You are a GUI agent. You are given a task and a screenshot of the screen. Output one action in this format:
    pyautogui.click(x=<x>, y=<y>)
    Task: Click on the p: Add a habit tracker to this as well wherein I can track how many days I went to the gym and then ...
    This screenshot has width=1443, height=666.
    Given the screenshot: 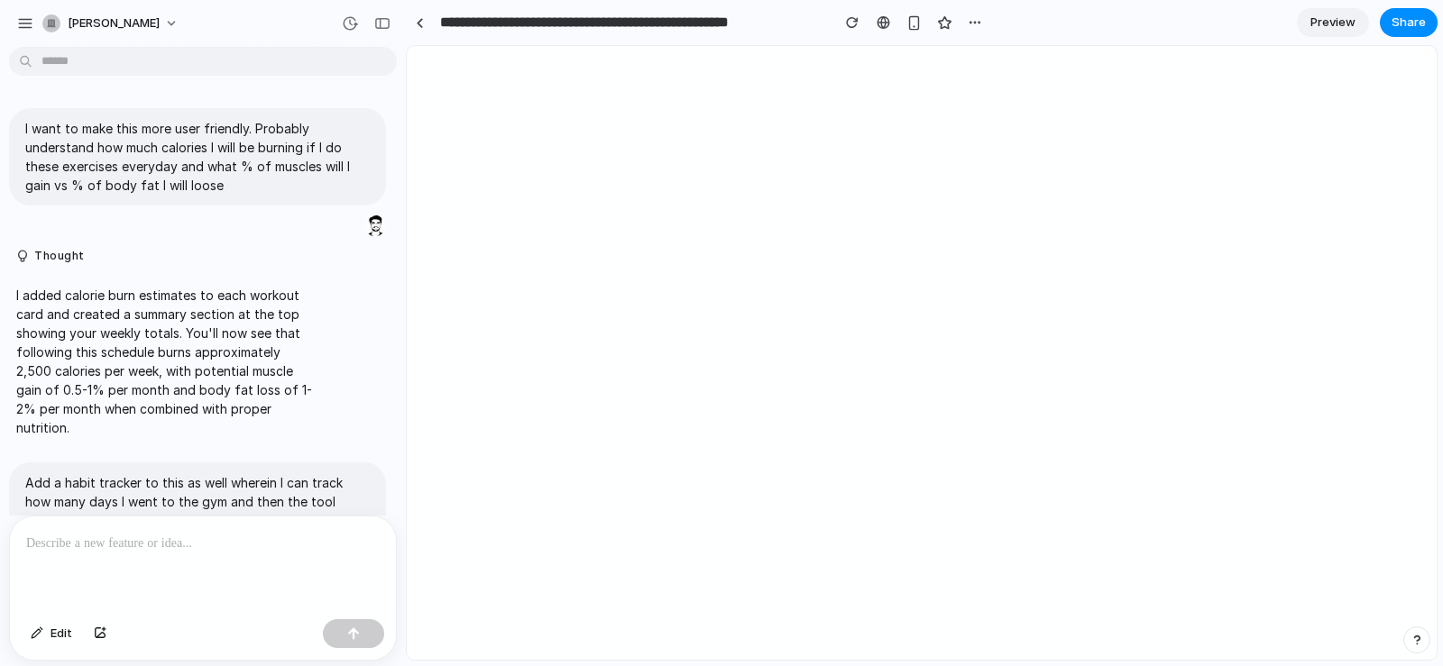 What is the action you would take?
    pyautogui.click(x=197, y=501)
    